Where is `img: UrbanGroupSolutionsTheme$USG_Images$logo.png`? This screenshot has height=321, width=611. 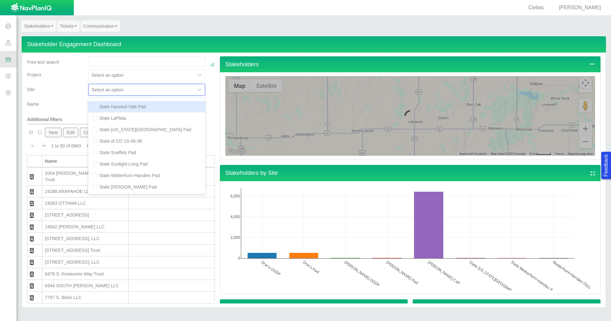
img: UrbanGroupSolutionsTheme$USG_Images$logo.png is located at coordinates (31, 8).